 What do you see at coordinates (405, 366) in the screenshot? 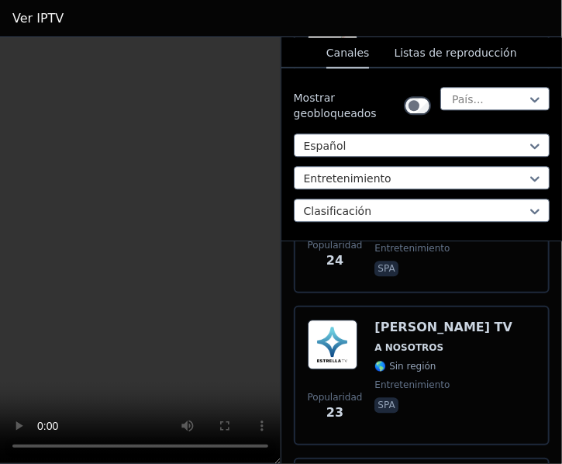
I see `font: 🌎 Sin región` at bounding box center [405, 366].